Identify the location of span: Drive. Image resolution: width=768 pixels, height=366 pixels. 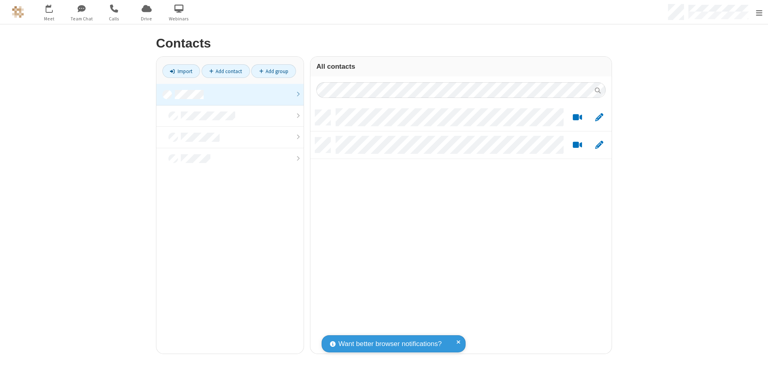
(146, 19).